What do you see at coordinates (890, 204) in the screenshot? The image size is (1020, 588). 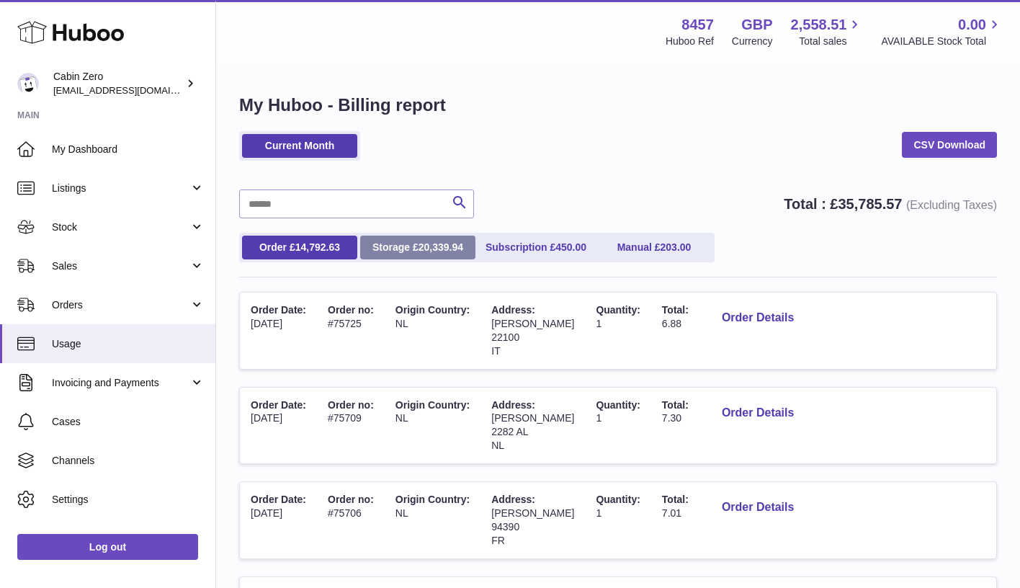 I see `strong: Total : £` at bounding box center [890, 204].